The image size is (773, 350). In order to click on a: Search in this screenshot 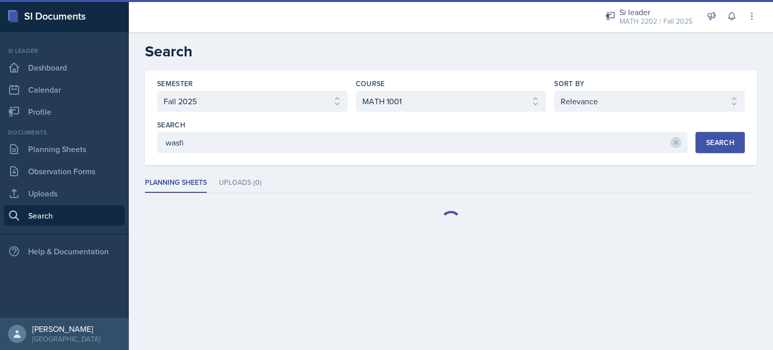, I will do `click(64, 215)`.